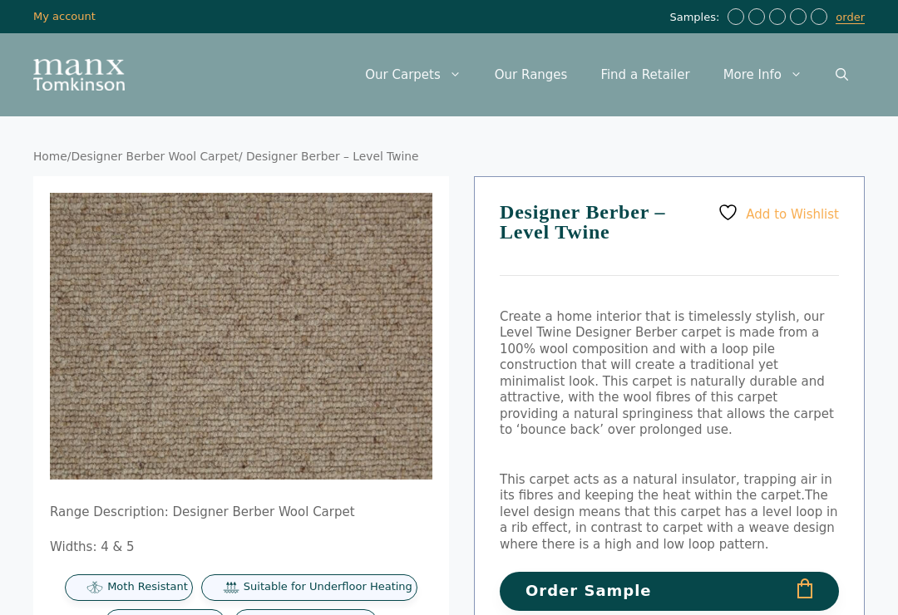  Describe the element at coordinates (778, 212) in the screenshot. I see `a: Add to Wishlist` at that location.